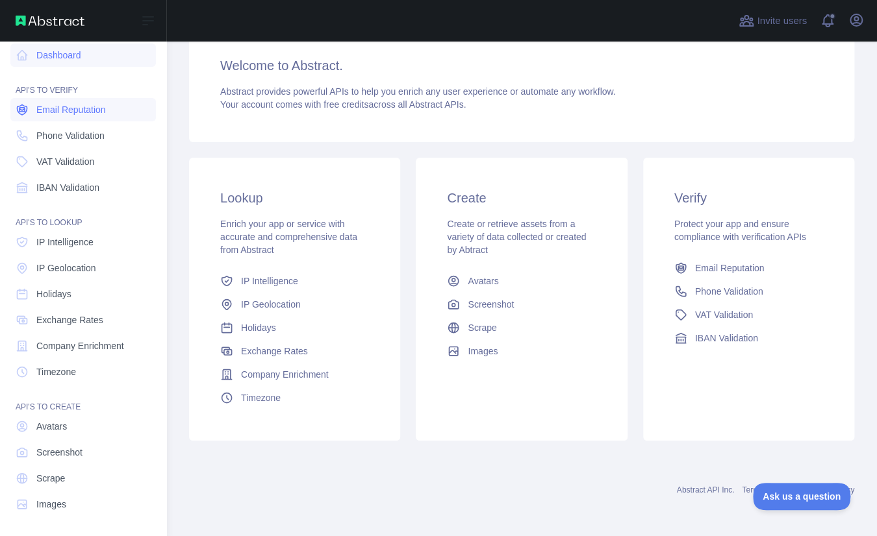  Describe the element at coordinates (418, 92) in the screenshot. I see `span: Abstract provides powerful APIs to help you enrich any user experience or automate any workflow.` at that location.